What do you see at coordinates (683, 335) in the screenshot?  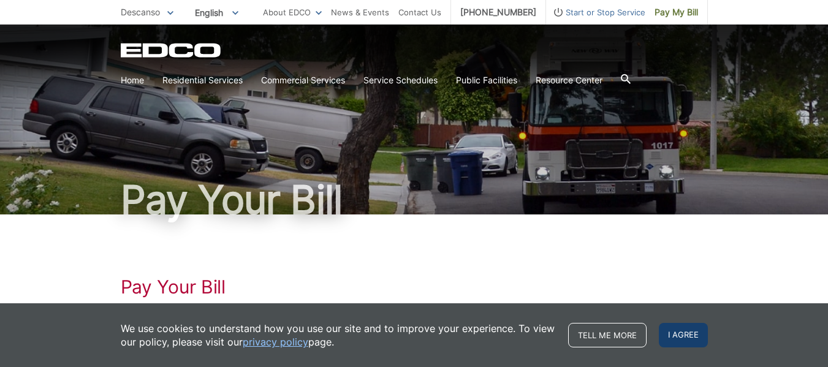 I see `span: I agree` at bounding box center [683, 335].